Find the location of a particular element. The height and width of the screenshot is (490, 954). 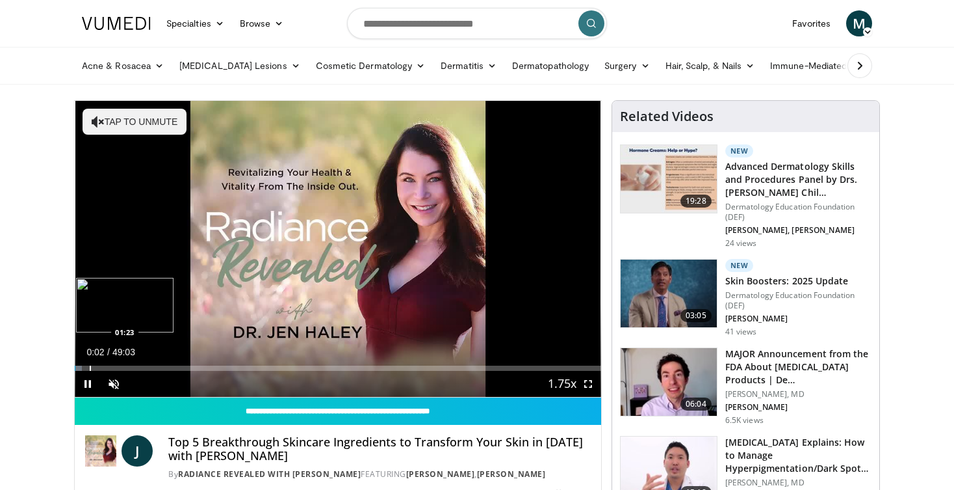

img: b8d0b268-5ea7-42fe-a1b9-7495ab263df8.150x105_q85_crop-smart_upscale.jpg is located at coordinates (669, 382).